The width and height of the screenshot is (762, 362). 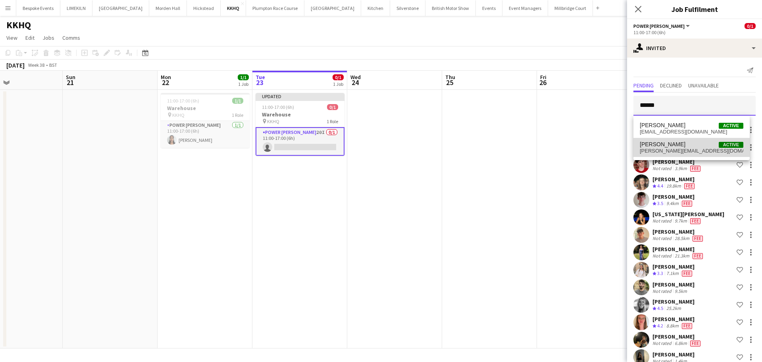 What do you see at coordinates (355, 82) in the screenshot?
I see `span: 24` at bounding box center [355, 82].